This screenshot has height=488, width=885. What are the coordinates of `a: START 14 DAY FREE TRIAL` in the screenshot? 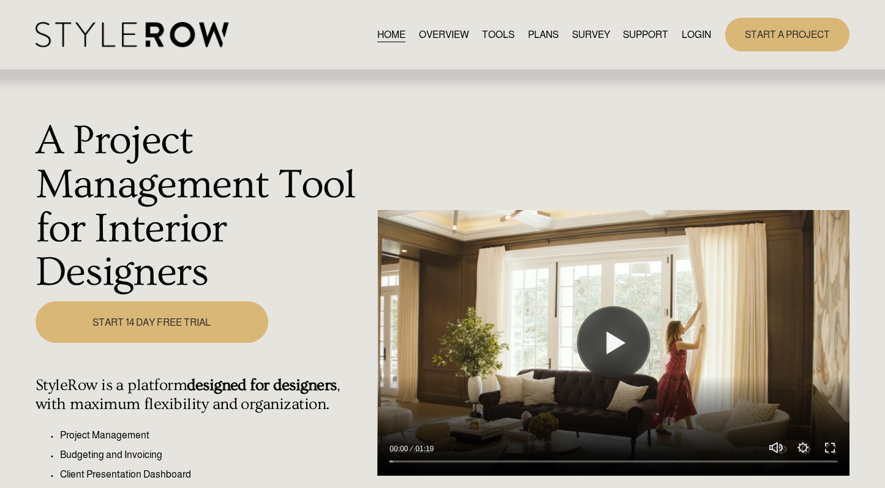 It's located at (152, 322).